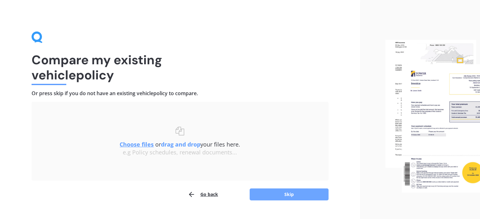 The height and width of the screenshot is (219, 480). What do you see at coordinates (289, 195) in the screenshot?
I see `button: Skip` at bounding box center [289, 195].